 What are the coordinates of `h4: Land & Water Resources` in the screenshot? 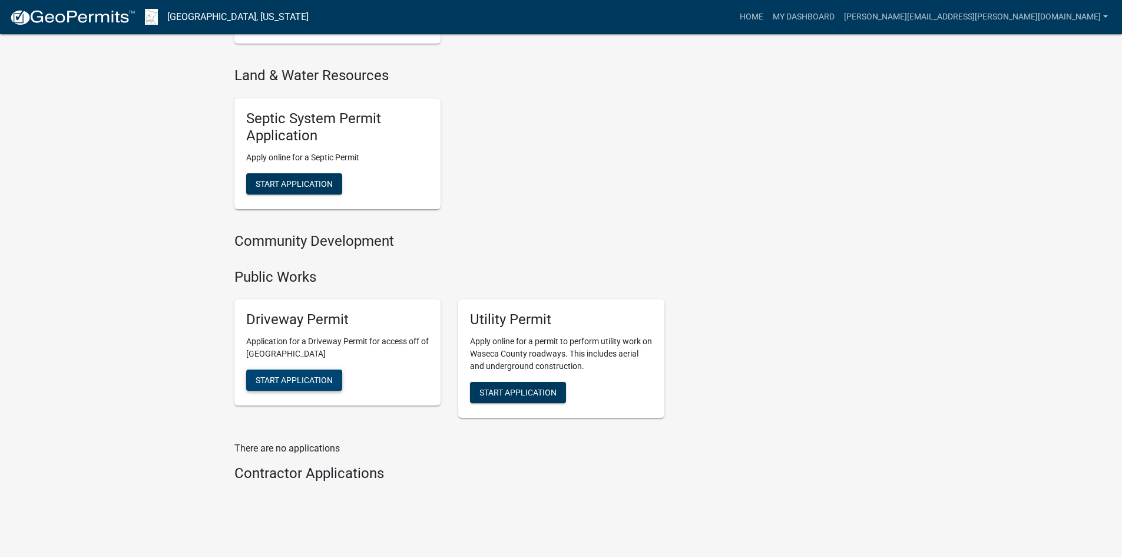 It's located at (449, 75).